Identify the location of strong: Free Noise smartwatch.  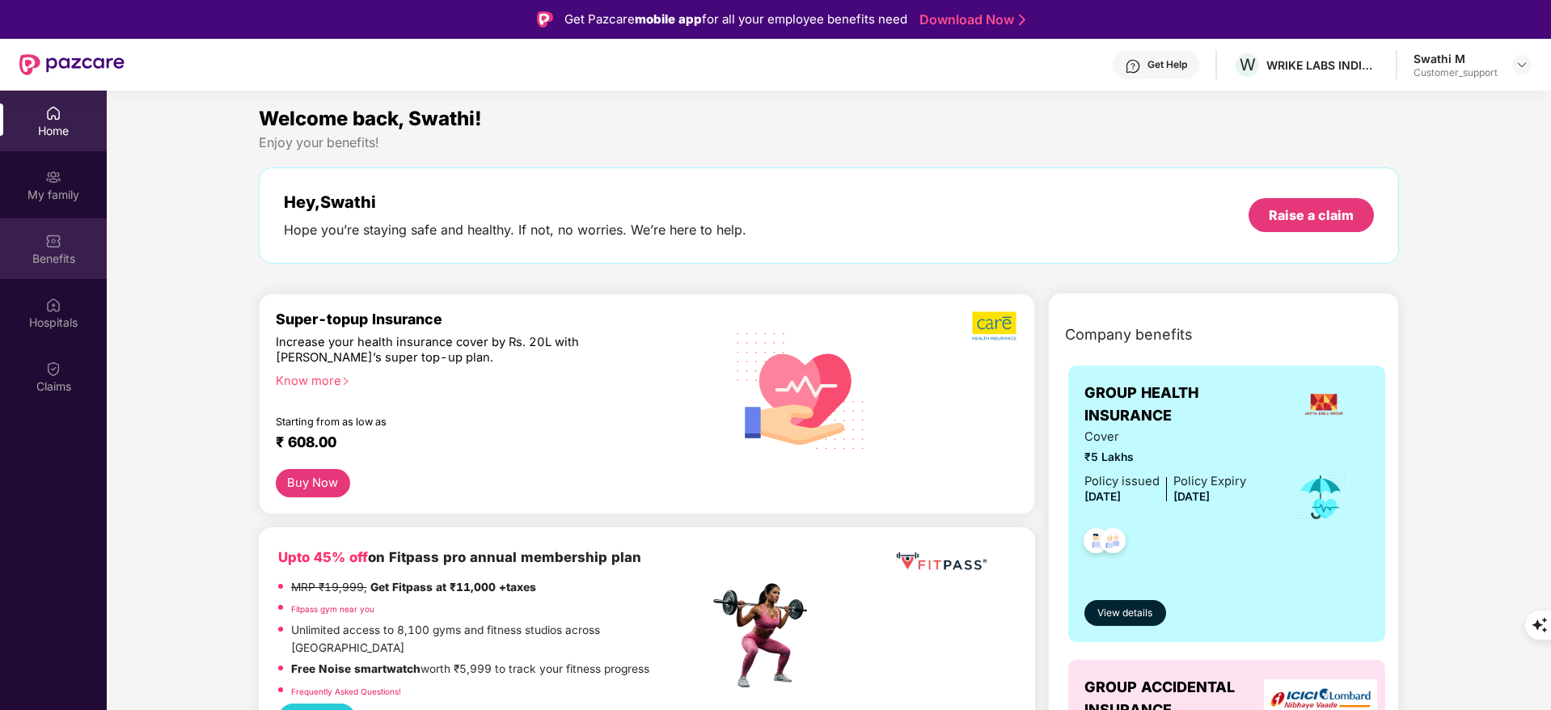
(356, 669).